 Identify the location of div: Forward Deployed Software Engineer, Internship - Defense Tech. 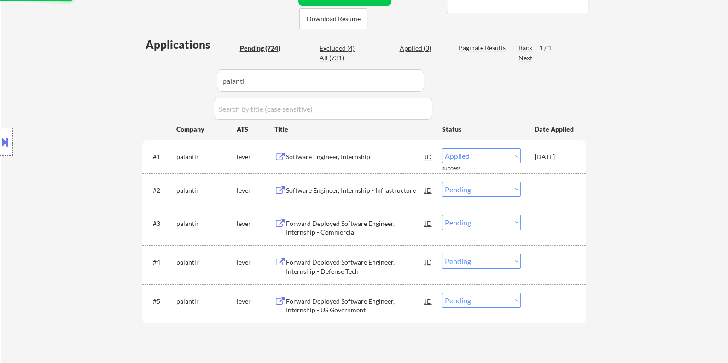
(355, 267).